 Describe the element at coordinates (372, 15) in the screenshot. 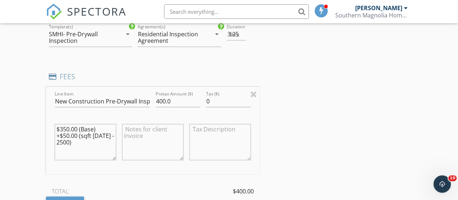

I see `div: Southern Magnolia Home Inspections` at that location.